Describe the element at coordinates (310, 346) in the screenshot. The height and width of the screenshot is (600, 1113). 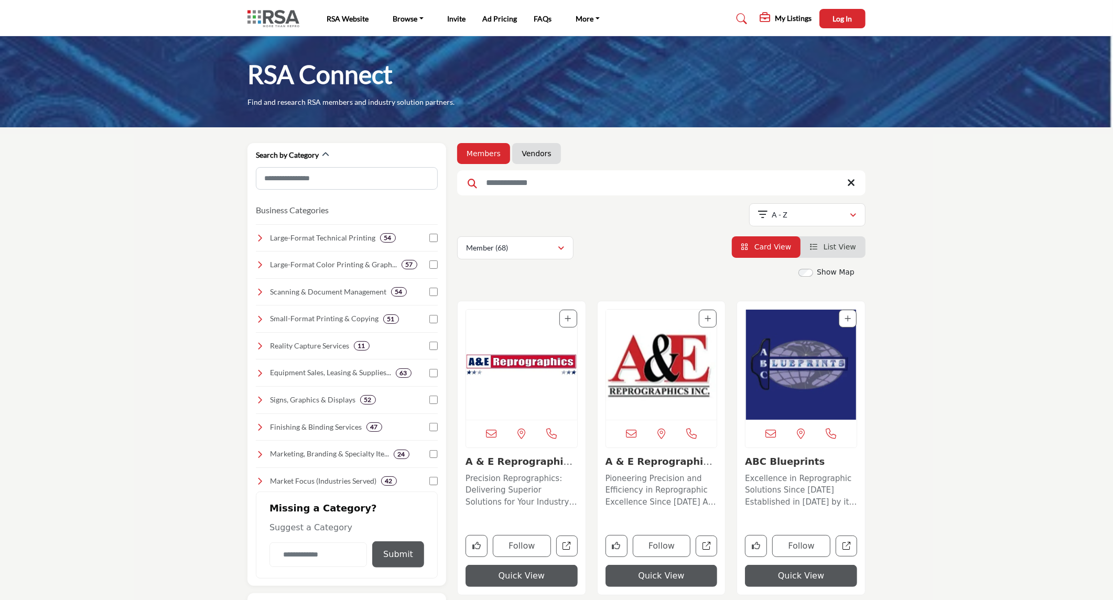
I see `h4: Reality Capture Services: Laser scanning, BIM modeling, photogrammetry, 3D scanning, and other ad...` at that location.